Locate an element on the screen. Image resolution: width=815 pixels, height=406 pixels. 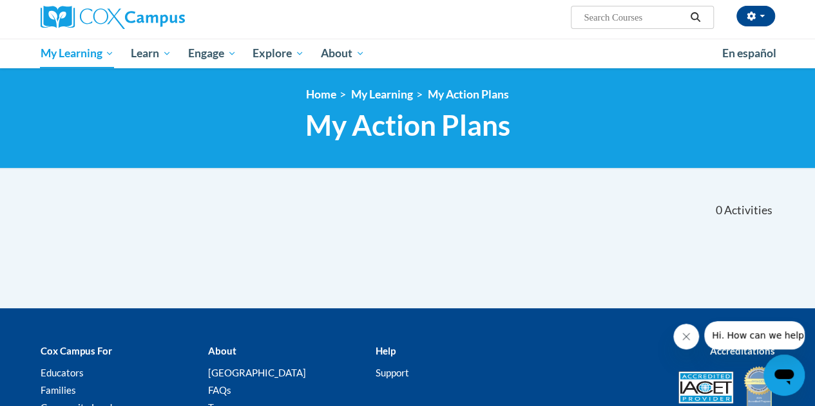
a: Support is located at coordinates (392, 373).